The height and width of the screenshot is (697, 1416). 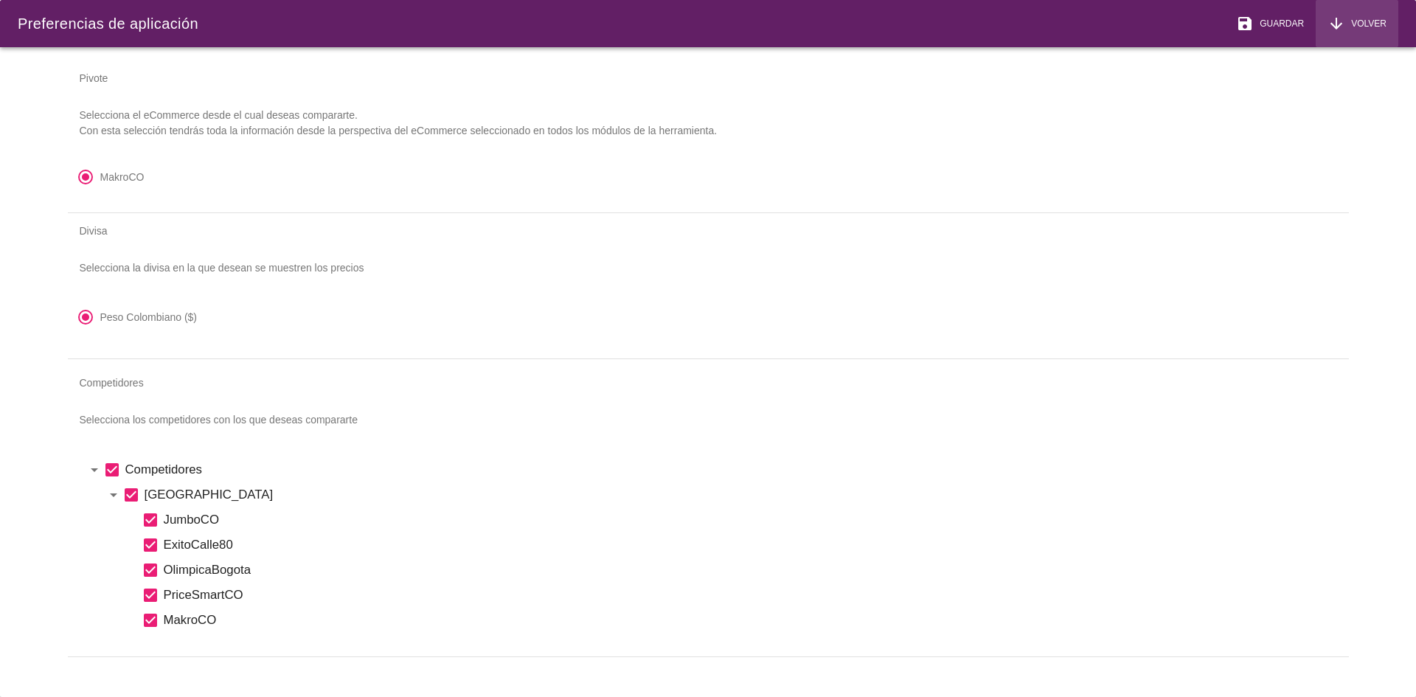 What do you see at coordinates (1336, 24) in the screenshot?
I see `i: arrow_downward` at bounding box center [1336, 24].